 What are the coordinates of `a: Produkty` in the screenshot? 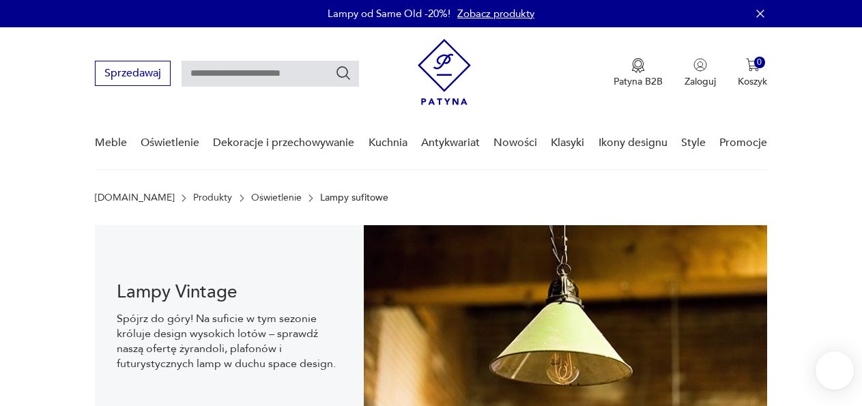 It's located at (212, 198).